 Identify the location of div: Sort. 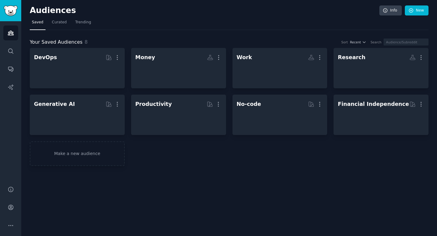
(345, 42).